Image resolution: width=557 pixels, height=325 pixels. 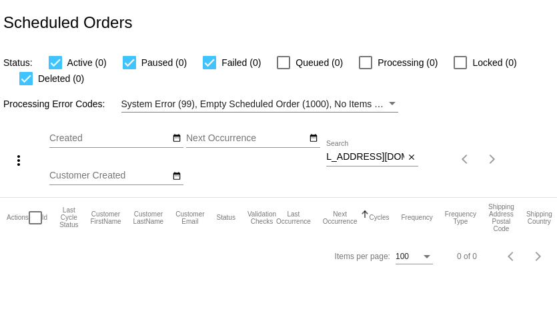 What do you see at coordinates (87, 63) in the screenshot?
I see `span: Active (0)` at bounding box center [87, 63].